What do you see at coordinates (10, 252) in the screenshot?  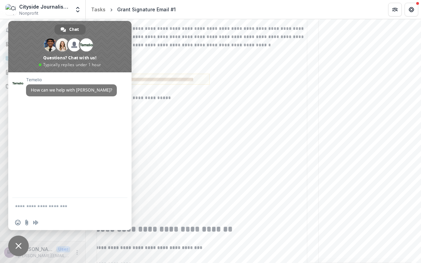 I see `div: Erica Kesel` at bounding box center [10, 252].